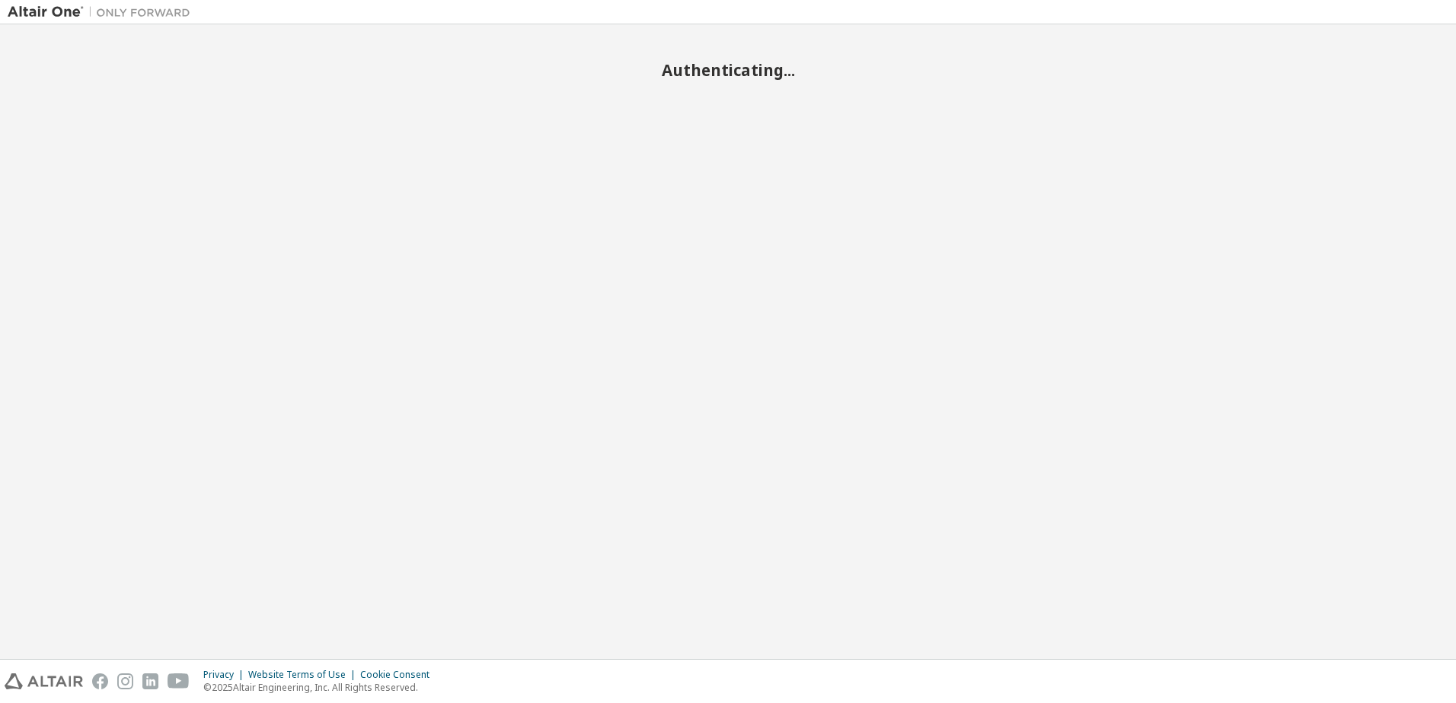 This screenshot has height=703, width=1456. Describe the element at coordinates (728, 70) in the screenshot. I see `h2: Authenticating...` at that location.